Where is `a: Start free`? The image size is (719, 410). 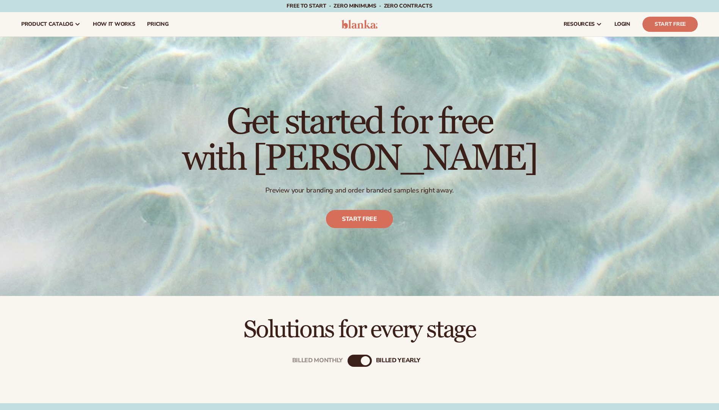 a: Start free is located at coordinates (359, 219).